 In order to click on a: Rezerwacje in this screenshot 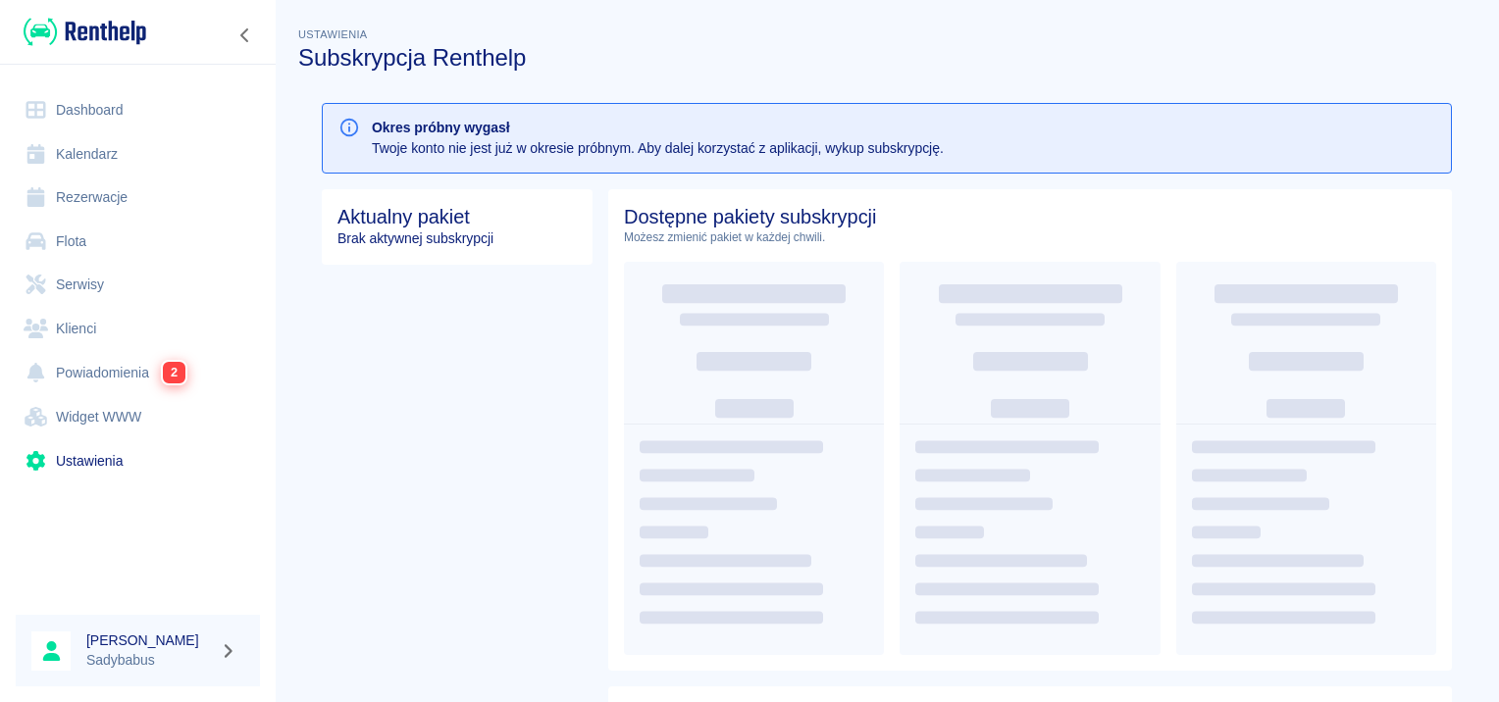, I will do `click(137, 197)`.